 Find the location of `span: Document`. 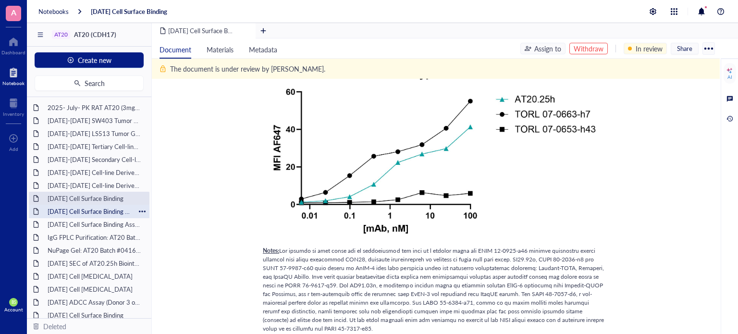

span: Document is located at coordinates (175, 49).